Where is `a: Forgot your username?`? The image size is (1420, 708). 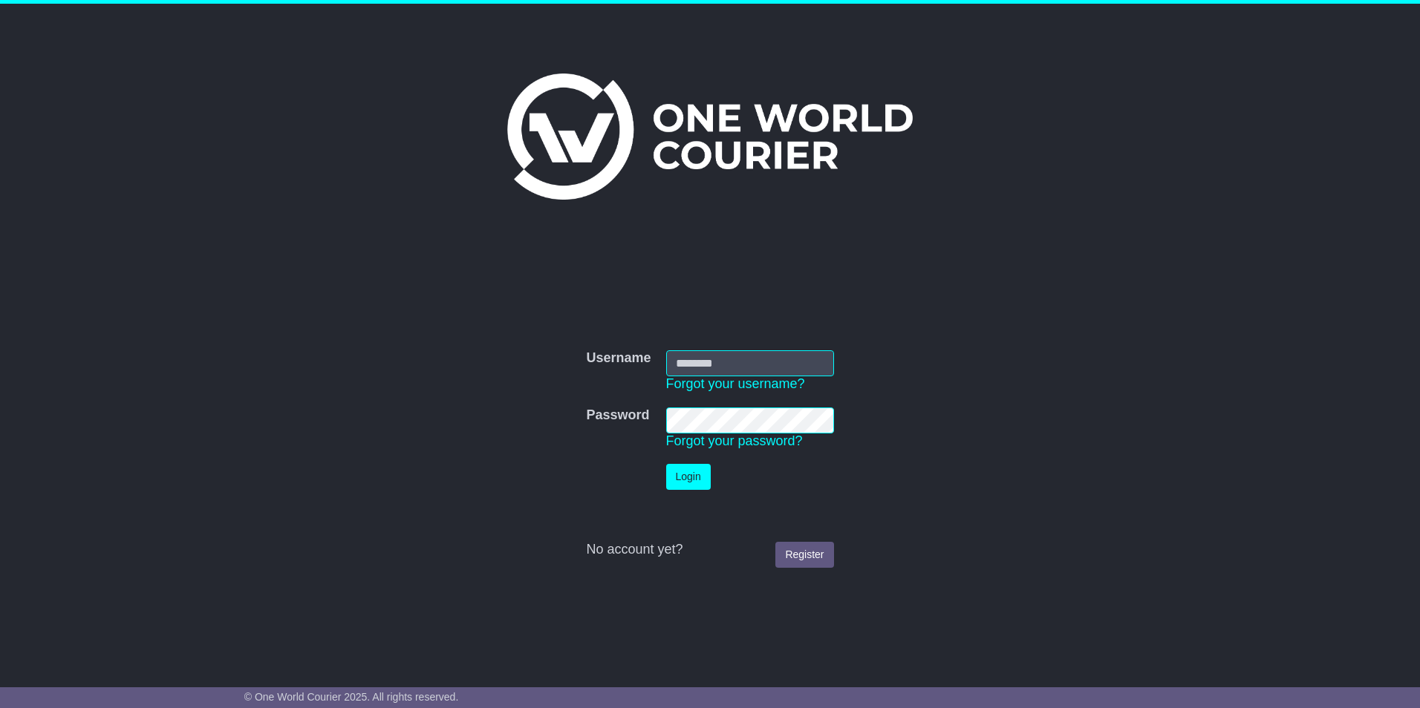
a: Forgot your username? is located at coordinates (735, 384).